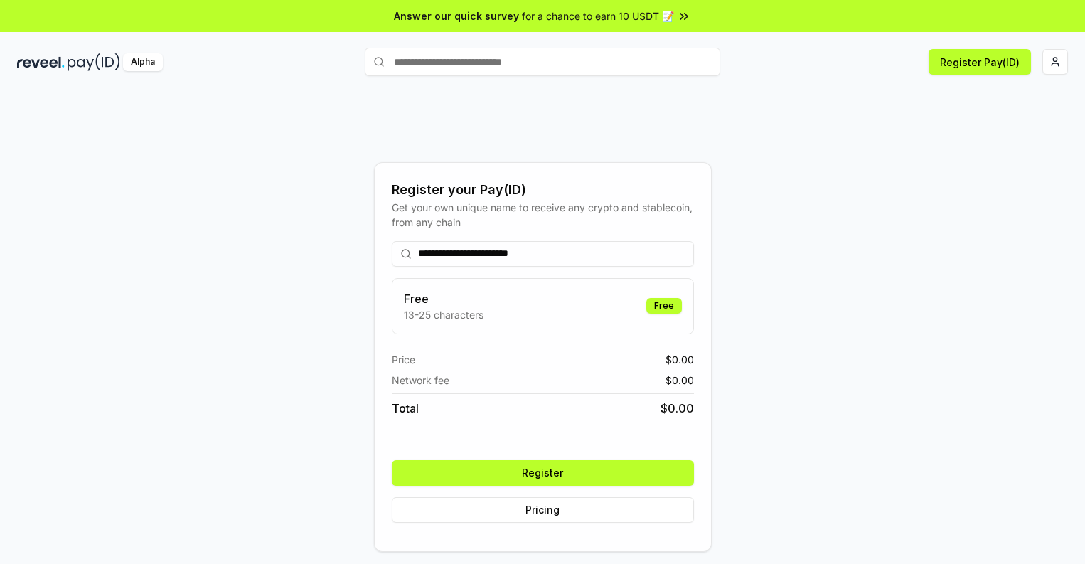 Image resolution: width=1085 pixels, height=564 pixels. I want to click on span: Answer our quick survey, so click(456, 16).